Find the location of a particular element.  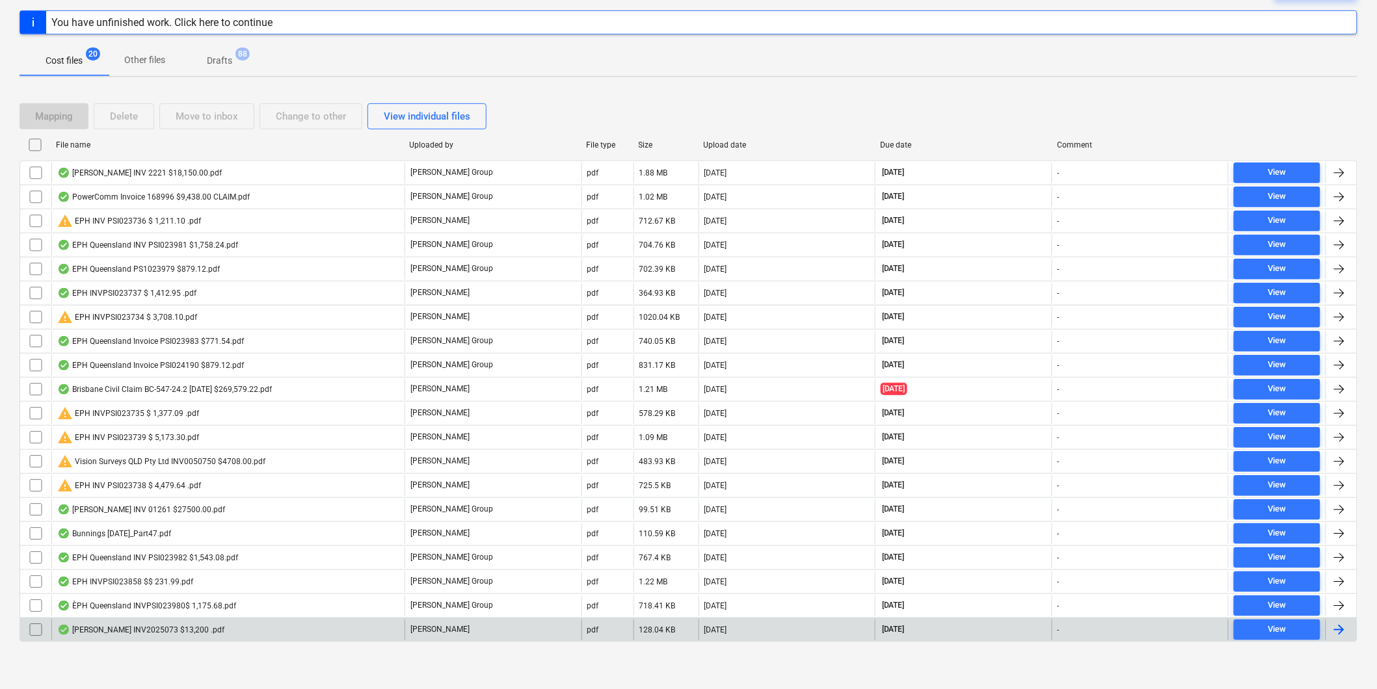

div: 1020.04 KB is located at coordinates (659, 317).